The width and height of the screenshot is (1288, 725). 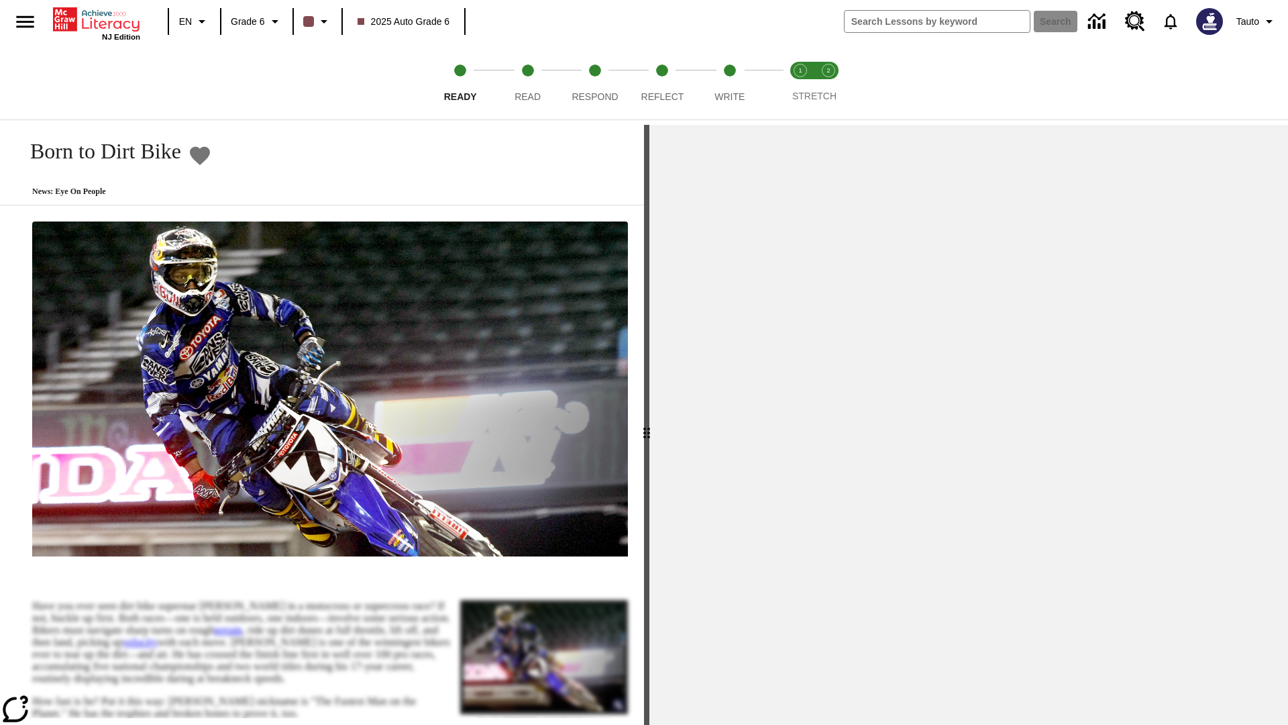 I want to click on button: Write step 5 of 5, so click(x=730, y=83).